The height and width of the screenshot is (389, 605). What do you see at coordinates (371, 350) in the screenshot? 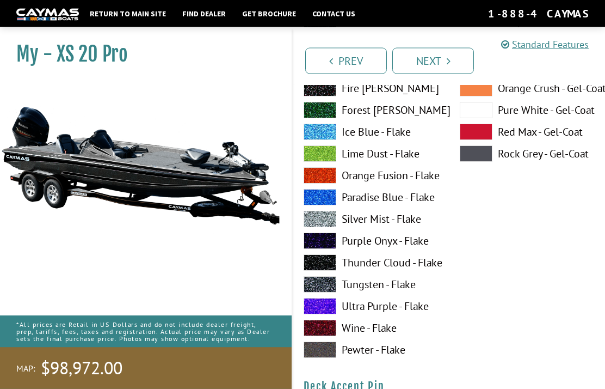
I see `label: Pewter - Flake` at bounding box center [371, 350].